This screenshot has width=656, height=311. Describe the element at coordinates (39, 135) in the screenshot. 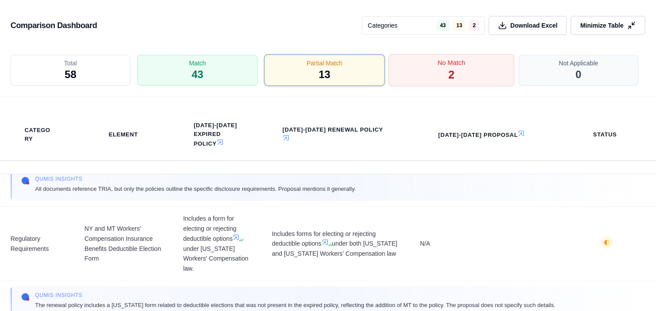

I see `th: Category` at that location.